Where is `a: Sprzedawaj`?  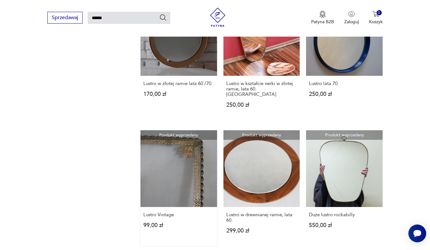
a: Sprzedawaj is located at coordinates (65, 18).